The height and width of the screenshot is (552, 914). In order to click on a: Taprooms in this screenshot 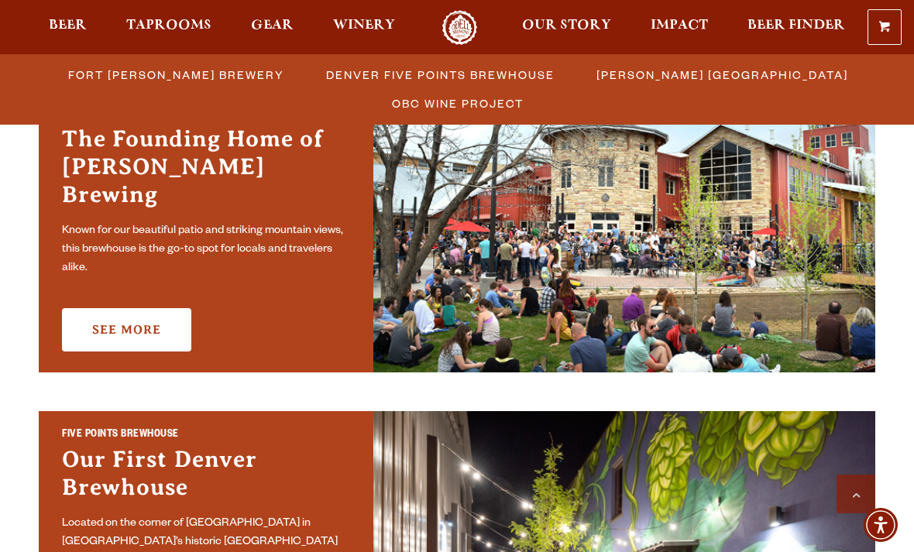, I will do `click(169, 27)`.